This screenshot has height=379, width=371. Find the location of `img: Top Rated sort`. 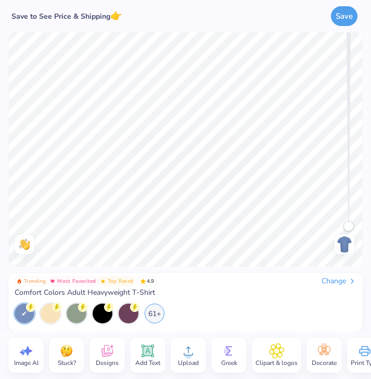

img: Top Rated sort is located at coordinates (103, 282).